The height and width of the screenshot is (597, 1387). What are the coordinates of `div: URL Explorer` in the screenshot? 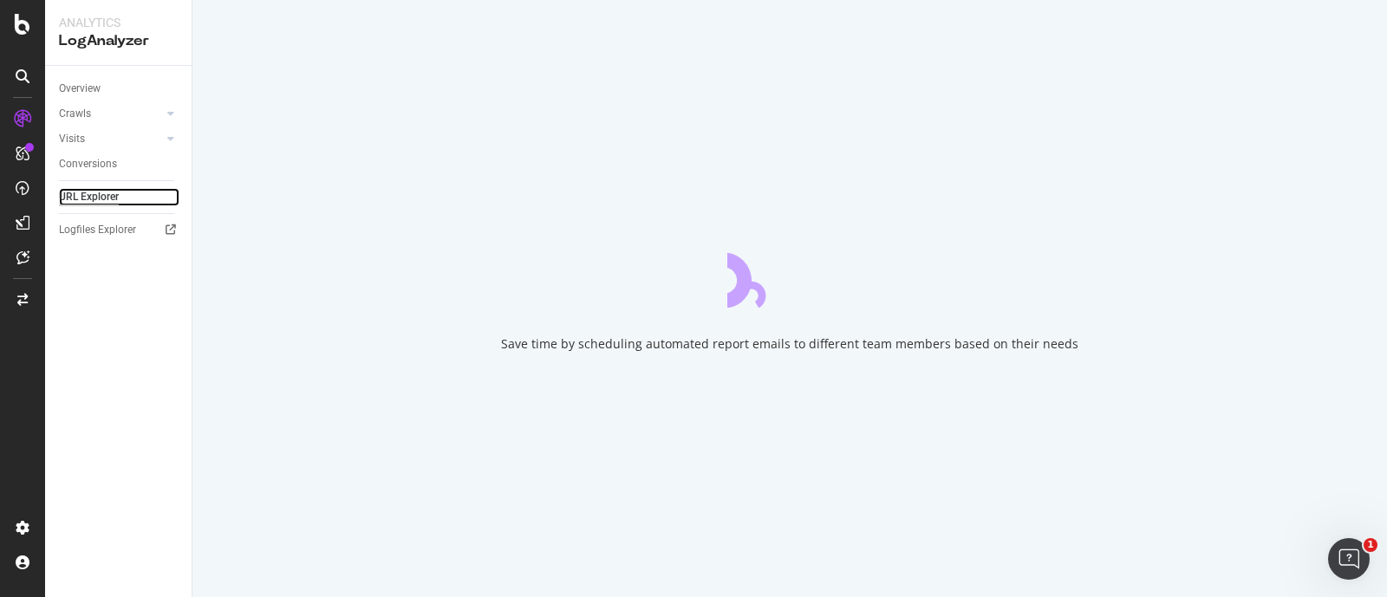 It's located at (88, 197).